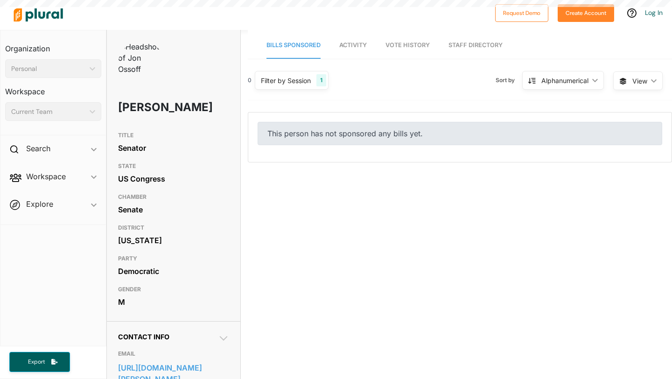  I want to click on a: Vote History, so click(407, 45).